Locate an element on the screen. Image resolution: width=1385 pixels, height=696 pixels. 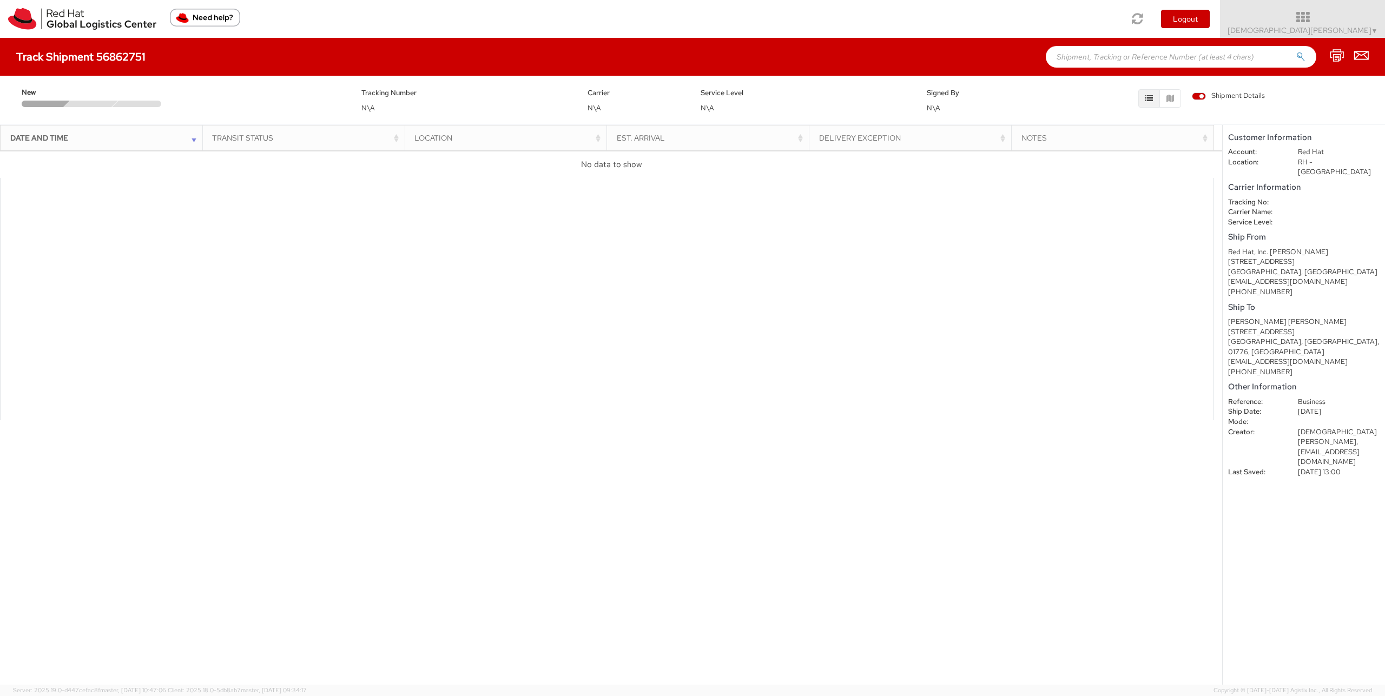
span: Server: 2025.19.0-d447cefac8f is located at coordinates (89, 690).